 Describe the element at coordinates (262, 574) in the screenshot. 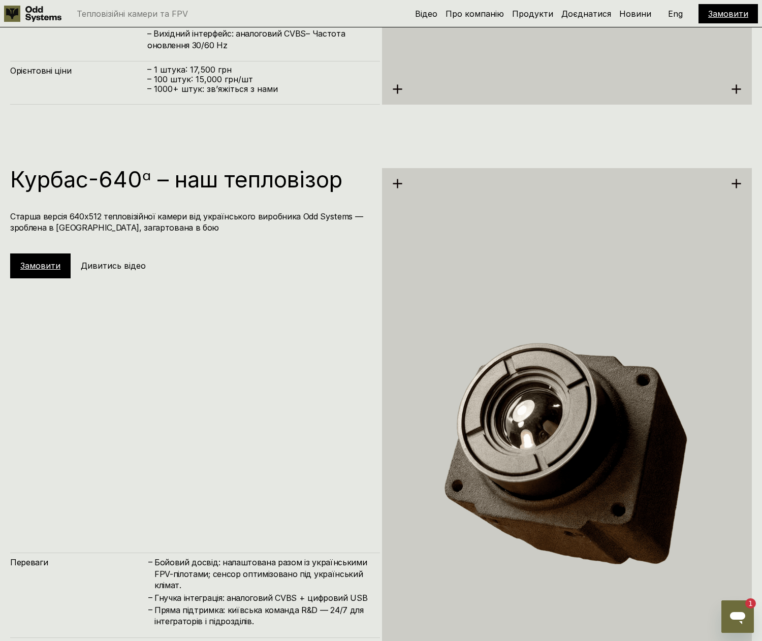

I see `h4: Бойовий досвід: налаштована разом із українськими FPV-пілотами; сенсор оптимізовано під українськ...` at that location.